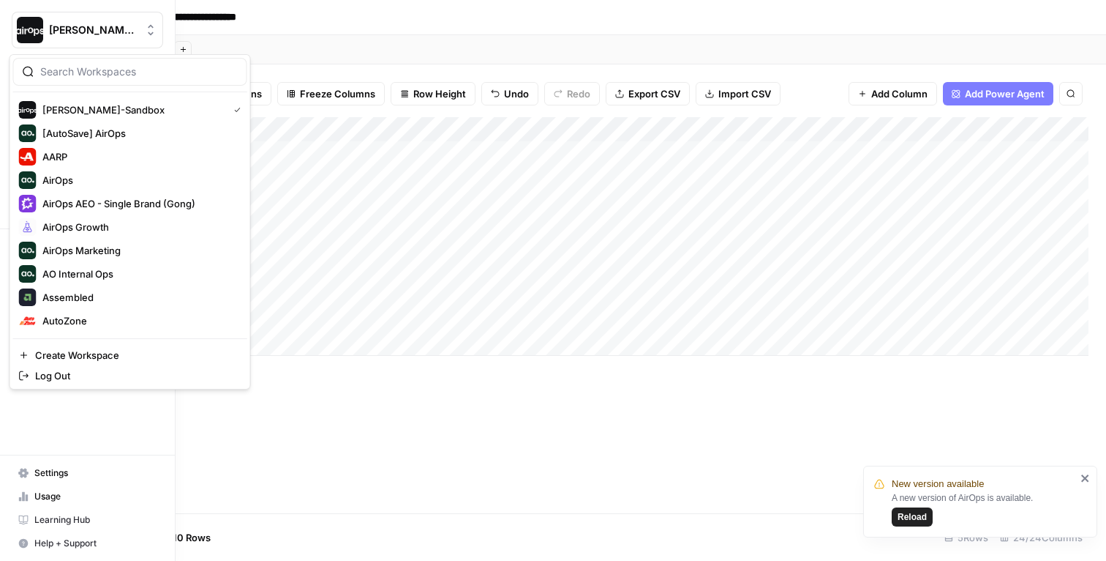  I want to click on span: AirOps Growth, so click(139, 227).